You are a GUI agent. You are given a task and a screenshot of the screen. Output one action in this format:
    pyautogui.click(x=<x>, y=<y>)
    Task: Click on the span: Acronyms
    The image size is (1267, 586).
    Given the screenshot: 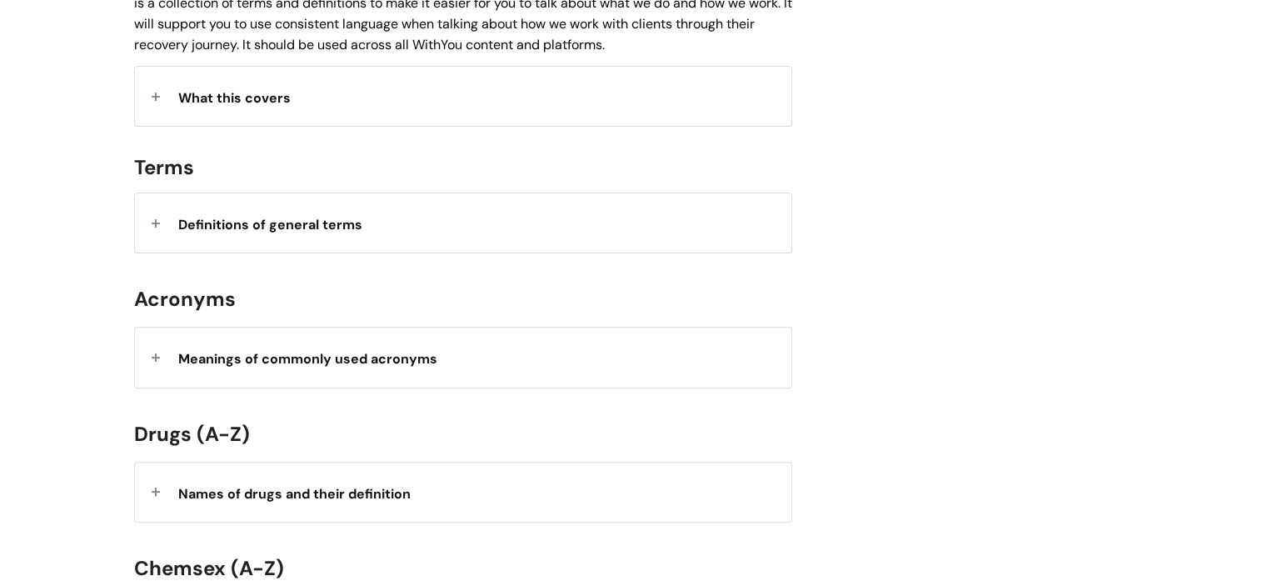 What is the action you would take?
    pyautogui.click(x=185, y=298)
    